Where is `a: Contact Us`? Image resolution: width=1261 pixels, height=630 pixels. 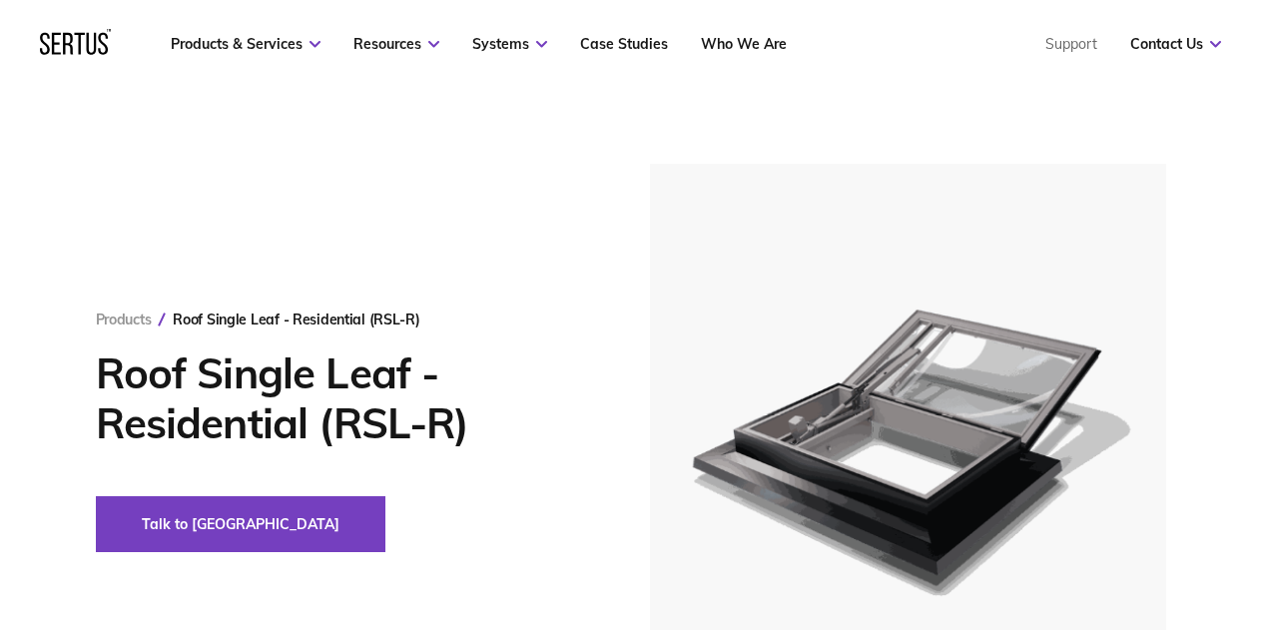
a: Contact Us is located at coordinates (1175, 44).